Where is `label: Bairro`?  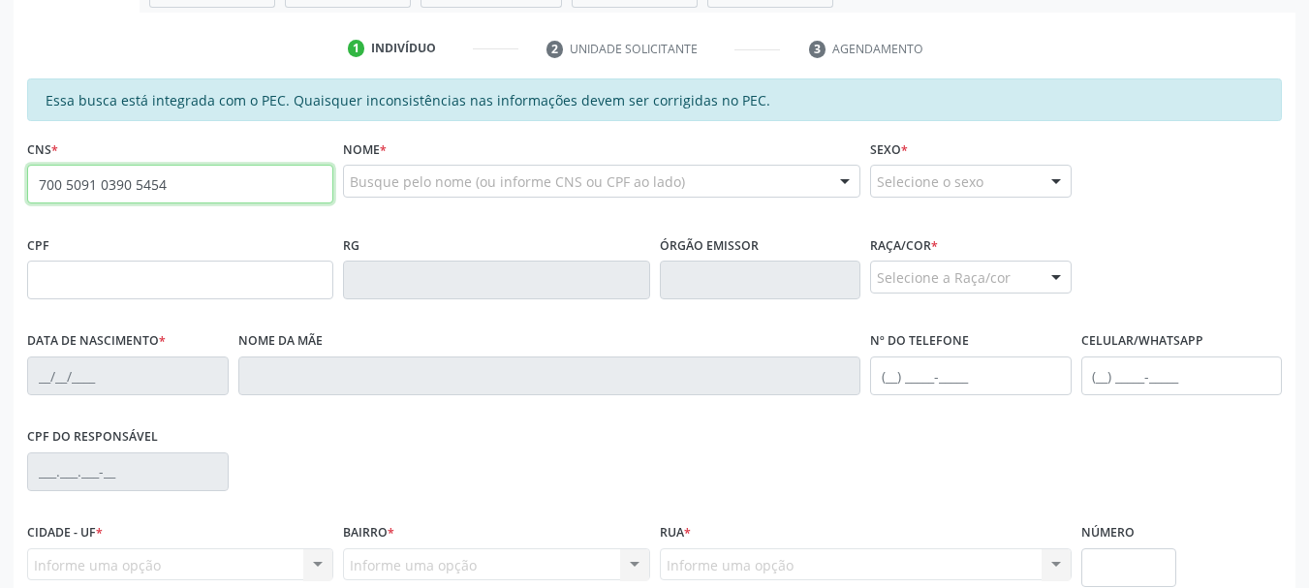
label: Bairro is located at coordinates (368, 533).